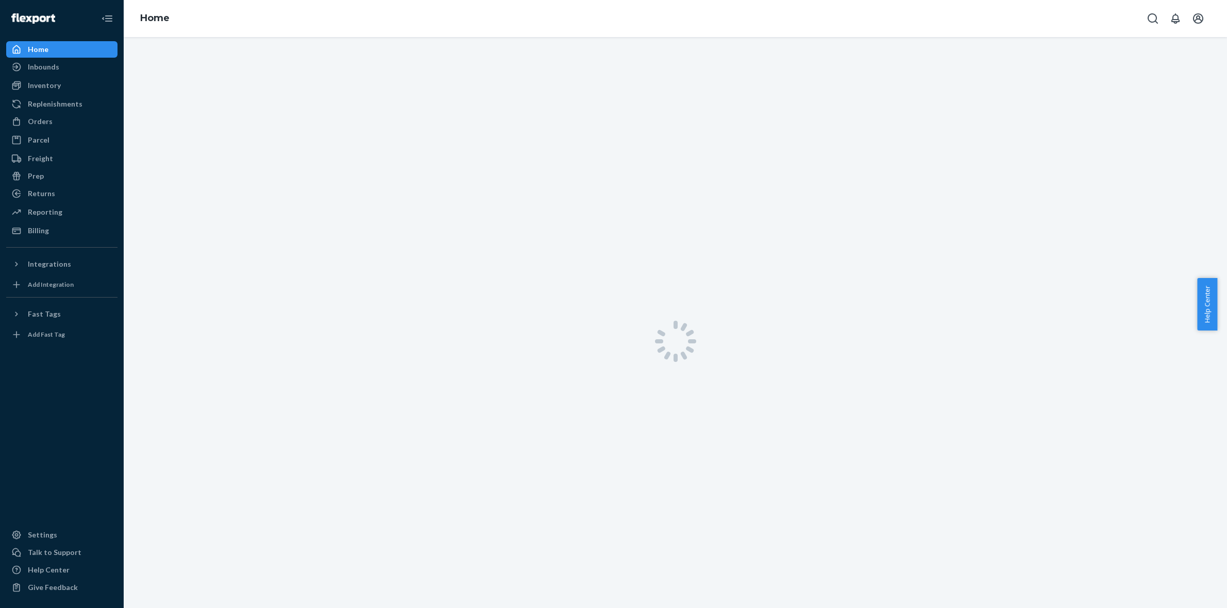  Describe the element at coordinates (50, 284) in the screenshot. I see `div: Add Integration` at that location.